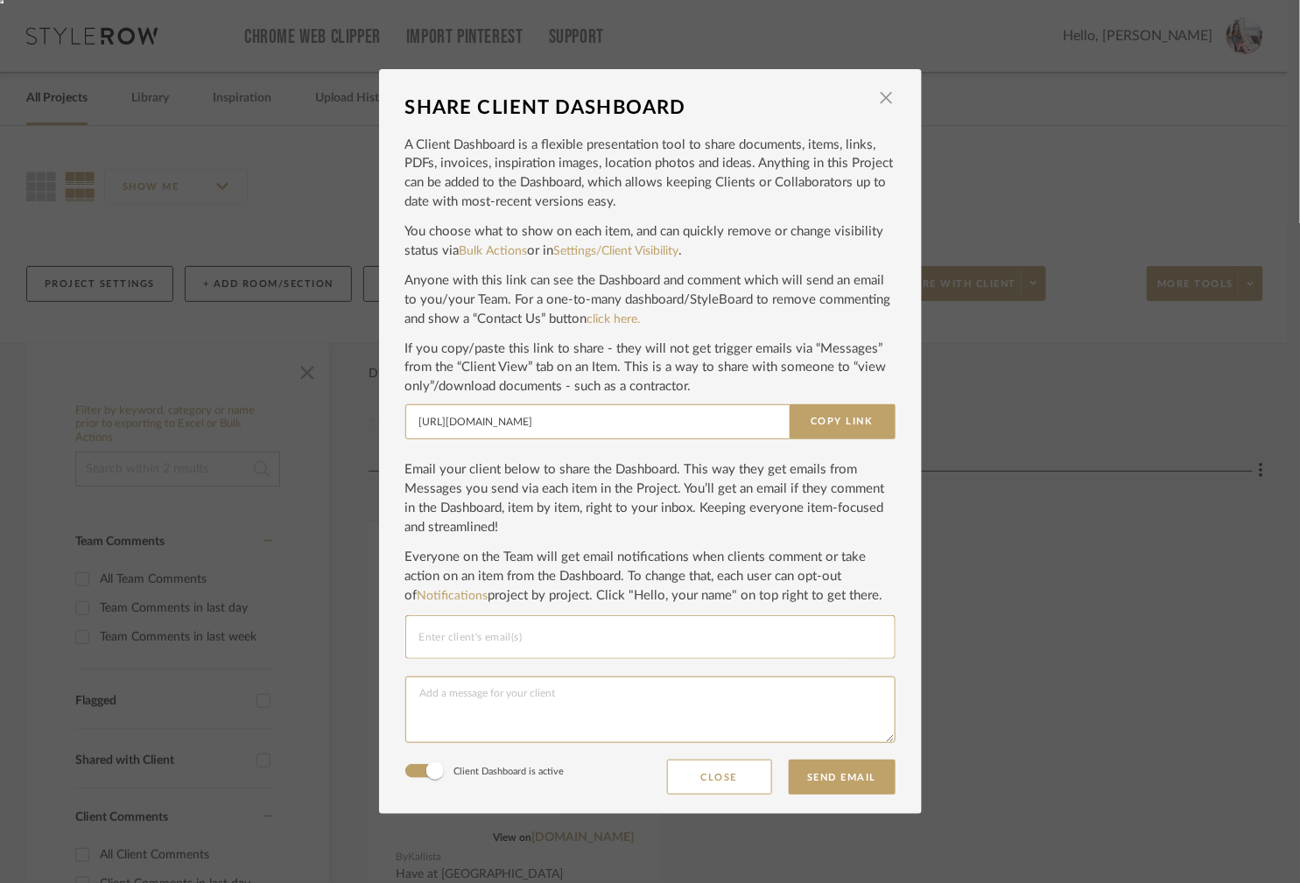  Describe the element at coordinates (650, 577) in the screenshot. I see `p: Everyone on the Team will get email notifications when clients comment or take action on an item ...` at that location.